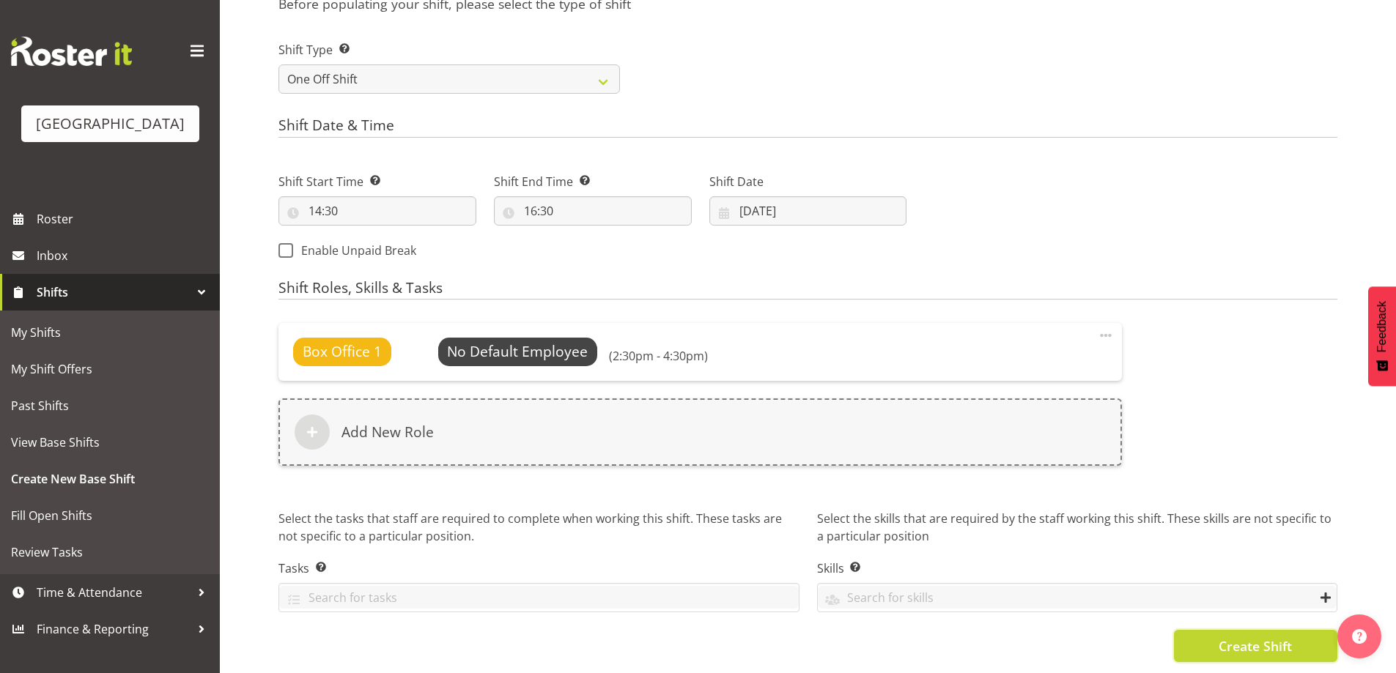  I want to click on input: Search for tasks, so click(538, 597).